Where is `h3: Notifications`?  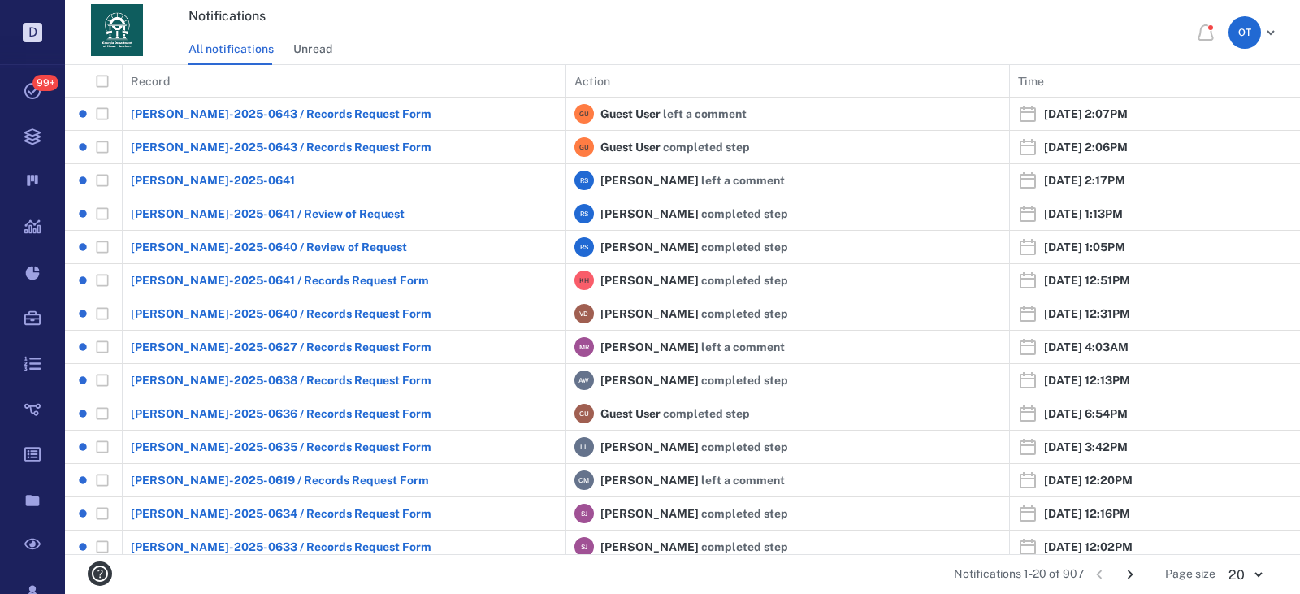 h3: Notifications is located at coordinates (581, 16).